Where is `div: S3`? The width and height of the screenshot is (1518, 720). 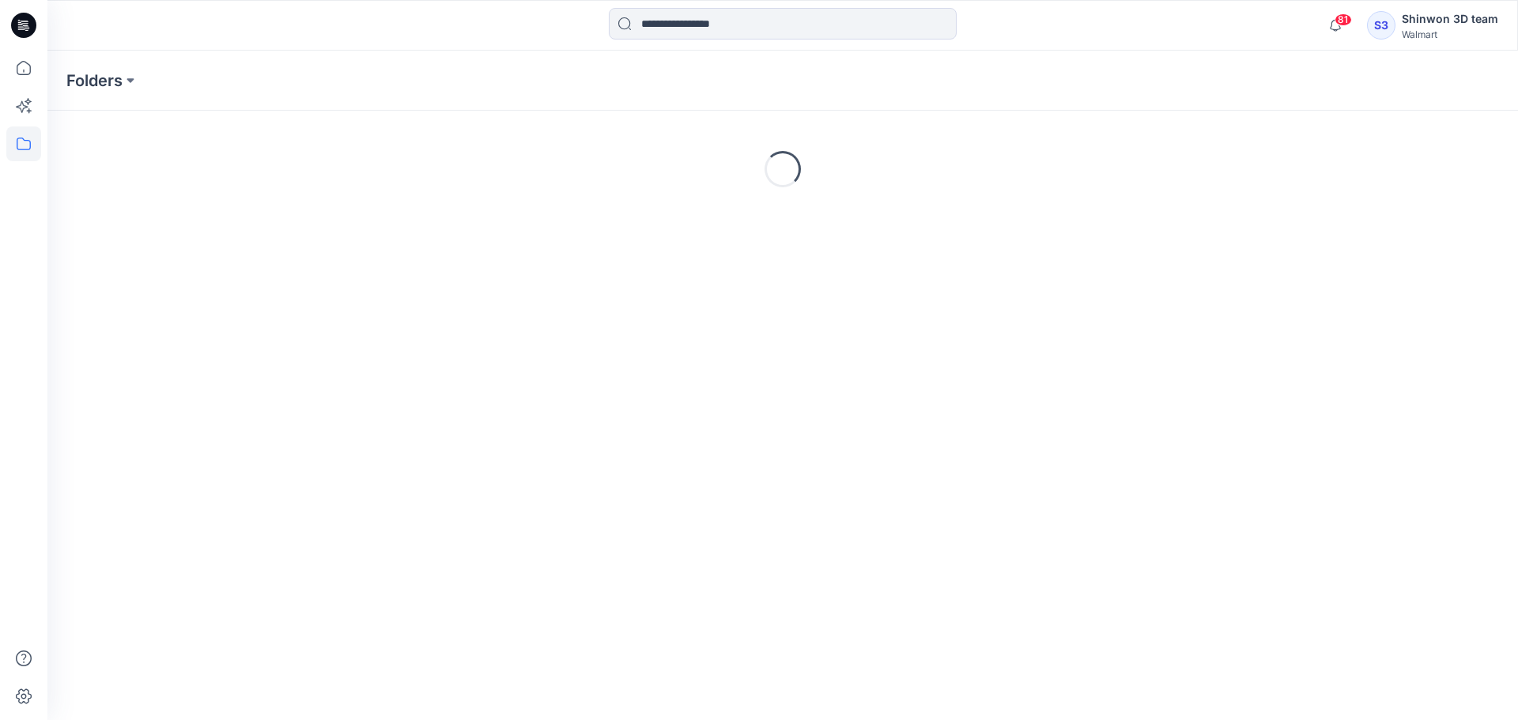 div: S3 is located at coordinates (1381, 25).